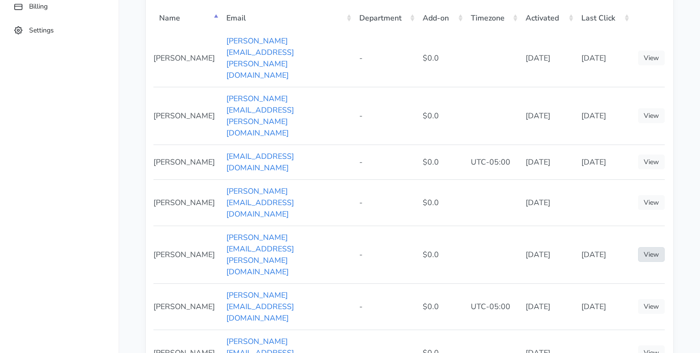  What do you see at coordinates (38, 6) in the screenshot?
I see `span: Billing` at bounding box center [38, 6].